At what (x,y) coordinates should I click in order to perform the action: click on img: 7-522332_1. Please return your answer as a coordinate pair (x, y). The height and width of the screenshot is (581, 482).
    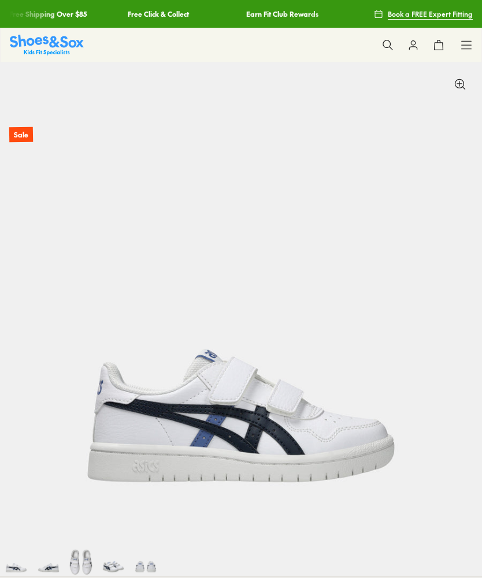
    Looking at the image, I should click on (113, 561).